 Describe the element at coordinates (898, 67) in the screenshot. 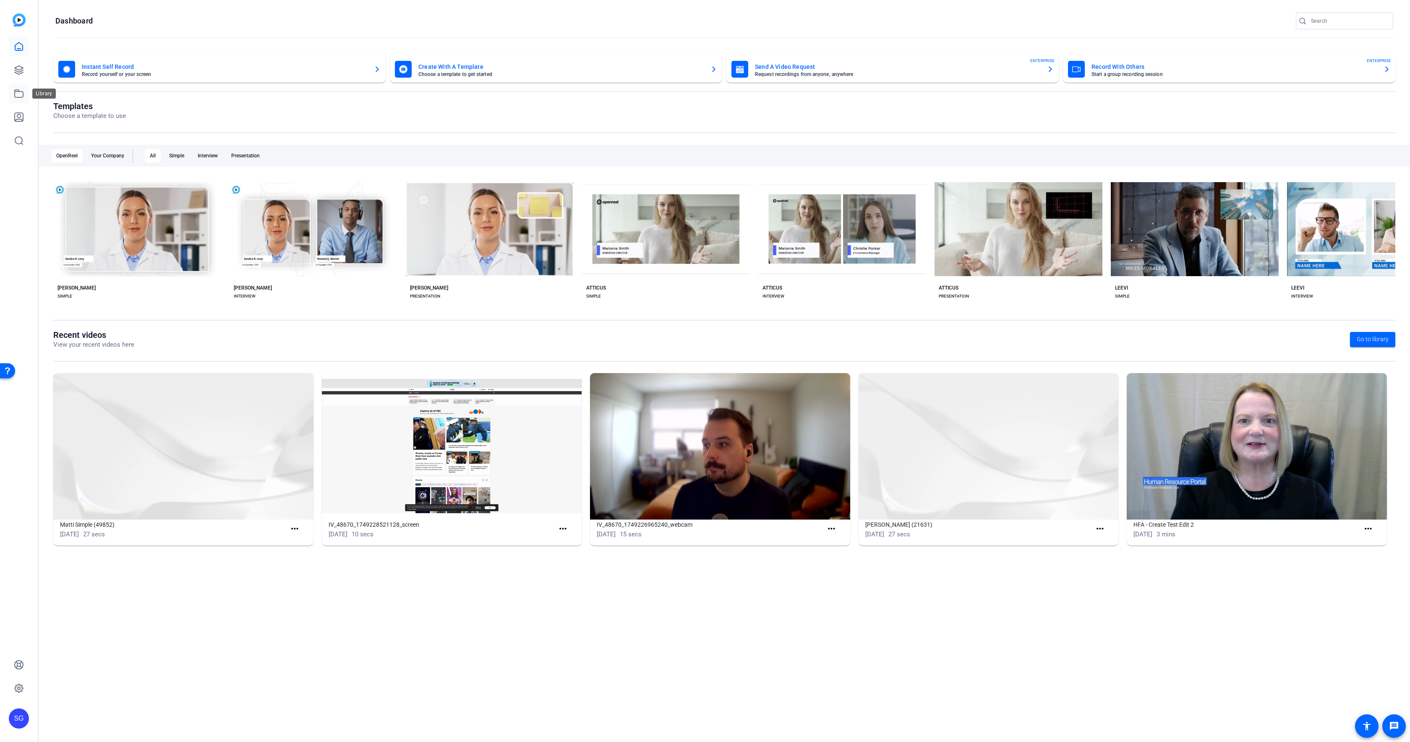

I see `mat-card-title: Send A Video Request` at that location.